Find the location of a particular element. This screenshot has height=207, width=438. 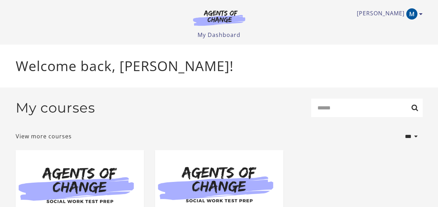

a: Toggle menu is located at coordinates (387, 14).